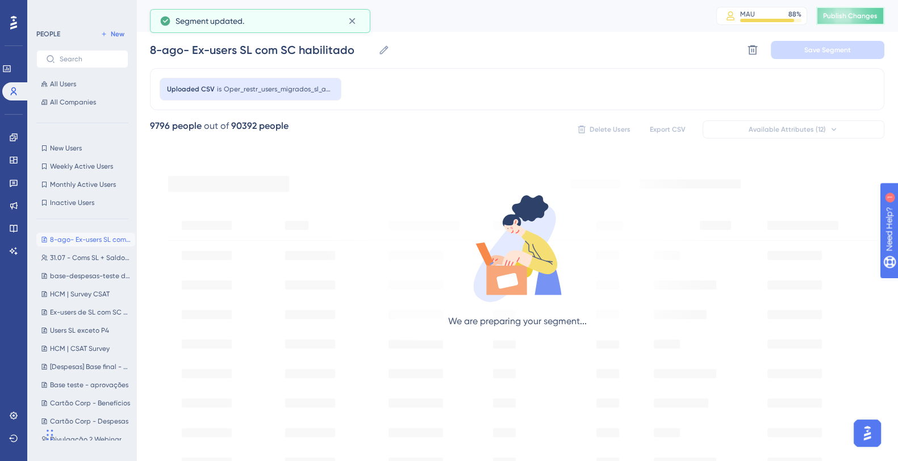 The image size is (898, 461). Describe the element at coordinates (86, 258) in the screenshot. I see `button: 31.07 - Coms SL + Saldo Caju` at that location.